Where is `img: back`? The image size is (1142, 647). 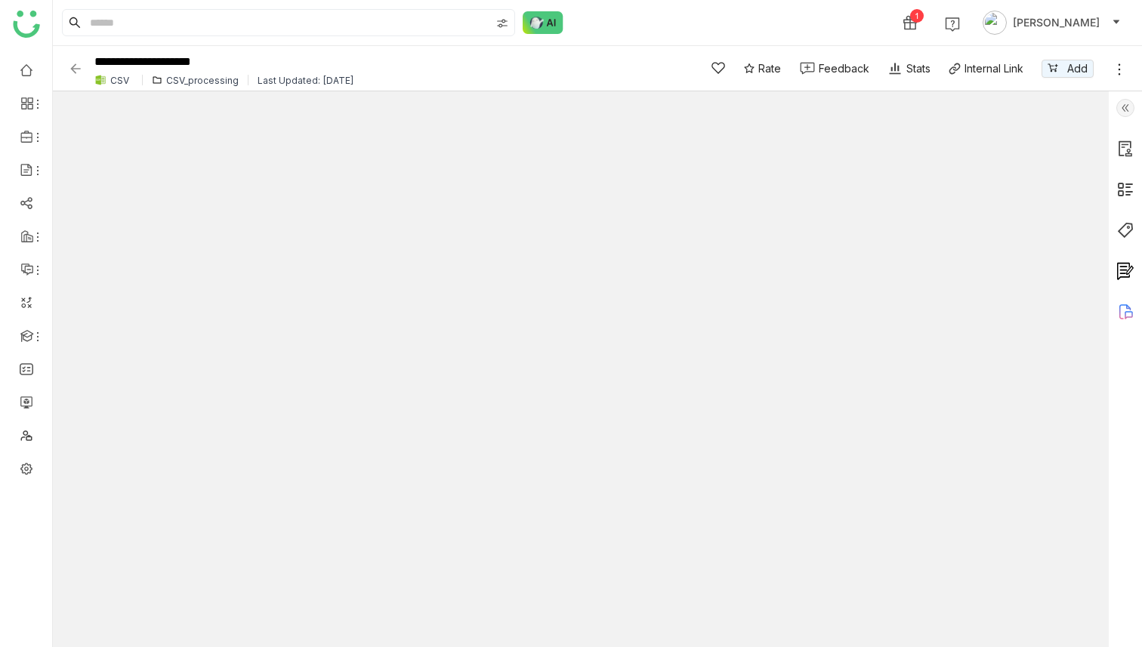 img: back is located at coordinates (76, 69).